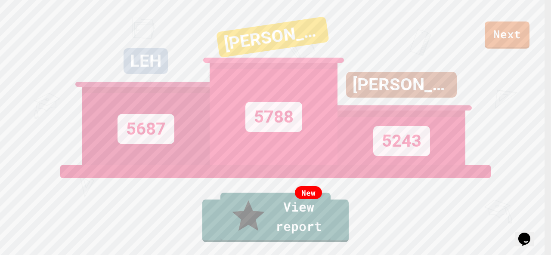 The image size is (551, 255). Describe the element at coordinates (146, 61) in the screenshot. I see `div: LEH` at that location.